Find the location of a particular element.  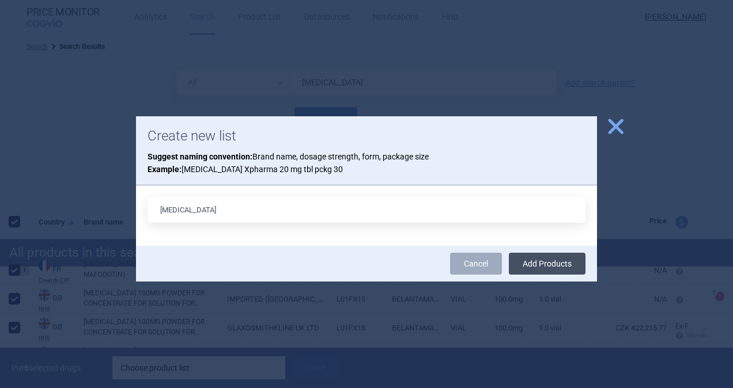

input: List name is located at coordinates (367, 210).